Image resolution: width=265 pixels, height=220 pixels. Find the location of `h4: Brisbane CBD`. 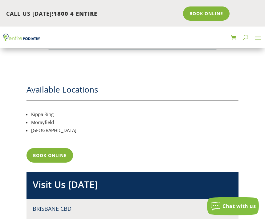

h4: Brisbane CBD is located at coordinates (132, 208).